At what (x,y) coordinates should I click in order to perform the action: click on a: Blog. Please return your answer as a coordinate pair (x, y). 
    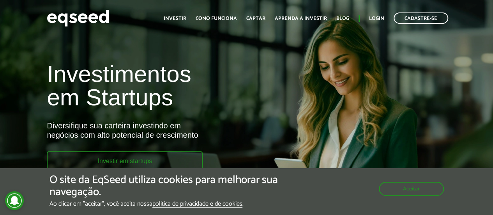
    Looking at the image, I should click on (343, 18).